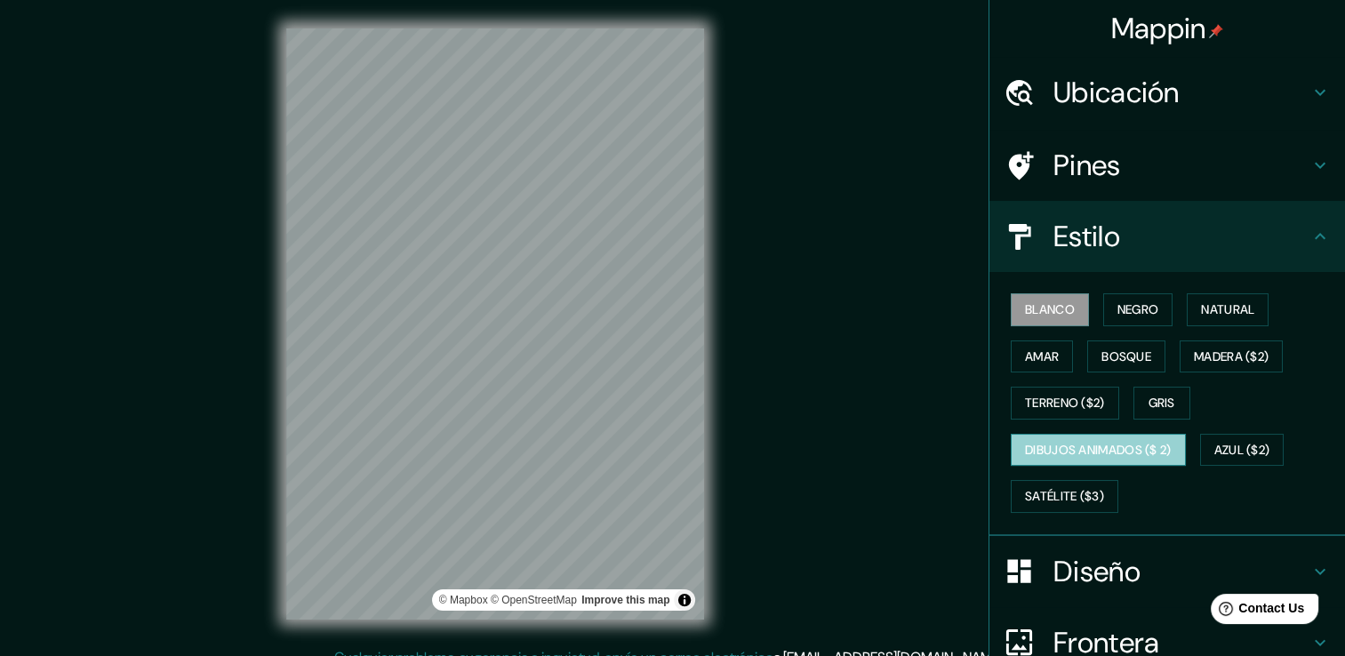  I want to click on button: Dibujos animados ($ 2), so click(1098, 450).